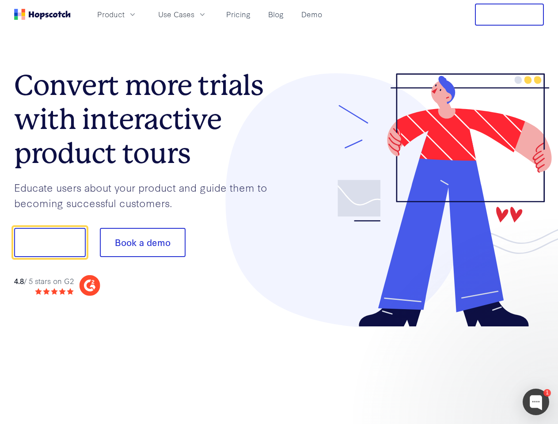 The width and height of the screenshot is (558, 424). Describe the element at coordinates (19, 280) in the screenshot. I see `strong: 4.8` at that location.